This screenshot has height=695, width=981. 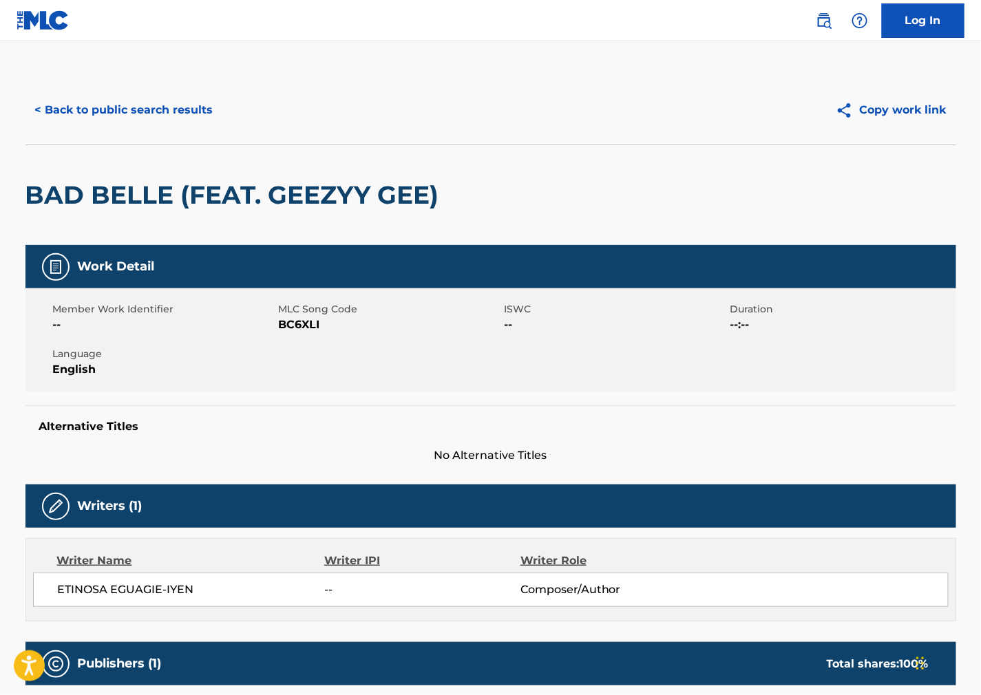 I want to click on button: Copy work link, so click(x=891, y=110).